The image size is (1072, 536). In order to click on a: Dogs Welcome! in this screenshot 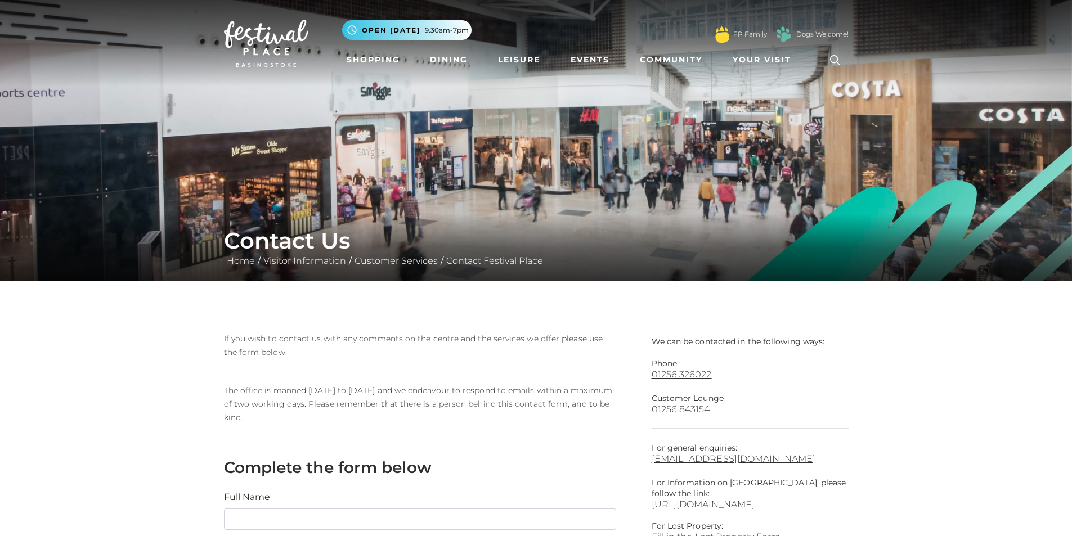, I will do `click(822, 34)`.